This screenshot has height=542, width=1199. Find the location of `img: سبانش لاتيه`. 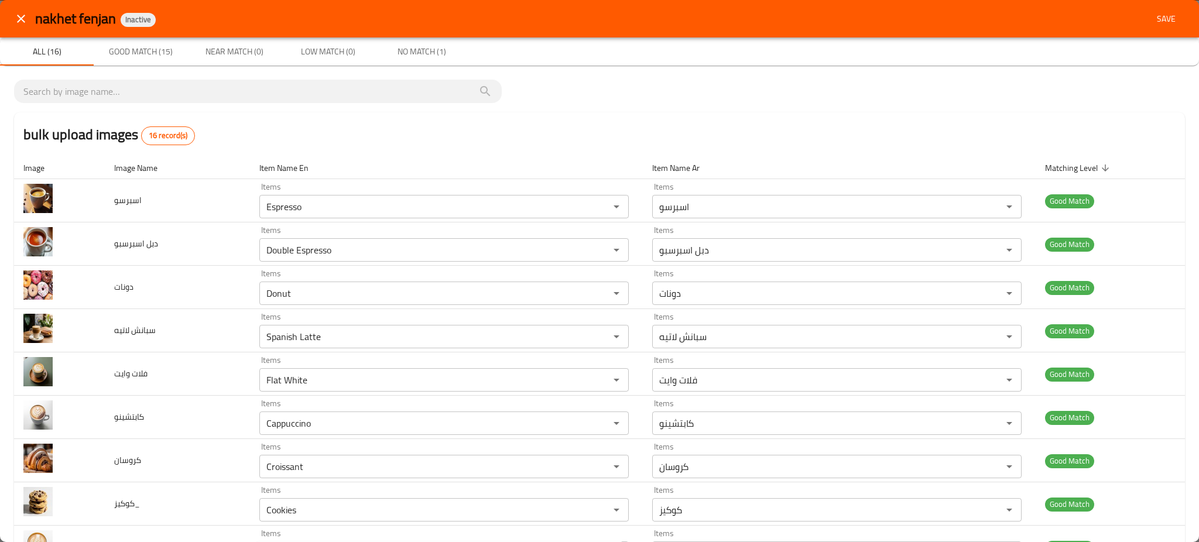

img: سبانش لاتيه is located at coordinates (38, 328).